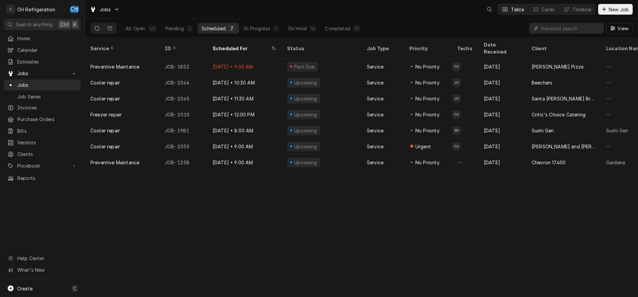  I want to click on a: Job Series, so click(42, 96).